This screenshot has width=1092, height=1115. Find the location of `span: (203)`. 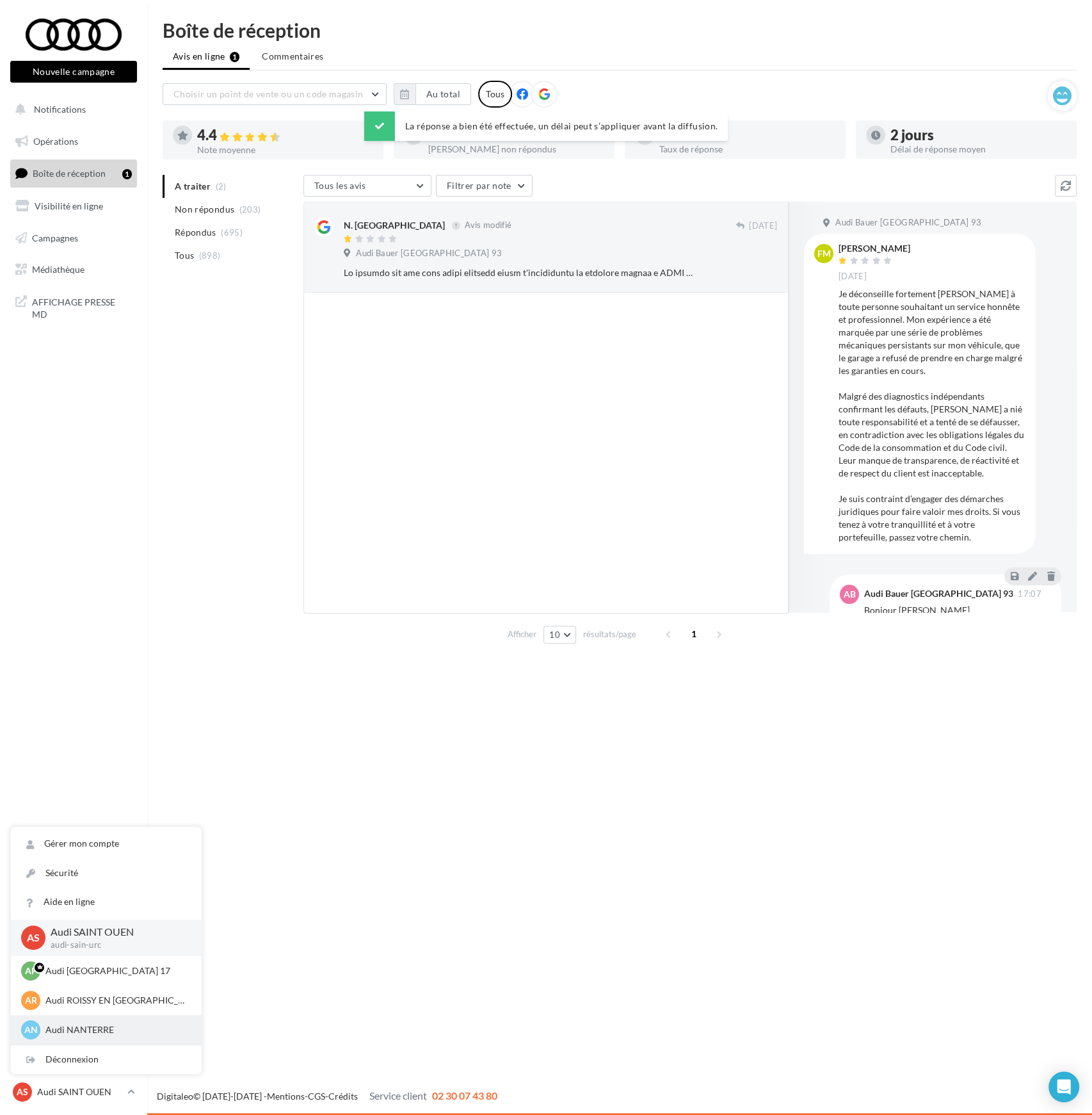

span: (203) is located at coordinates (250, 209).